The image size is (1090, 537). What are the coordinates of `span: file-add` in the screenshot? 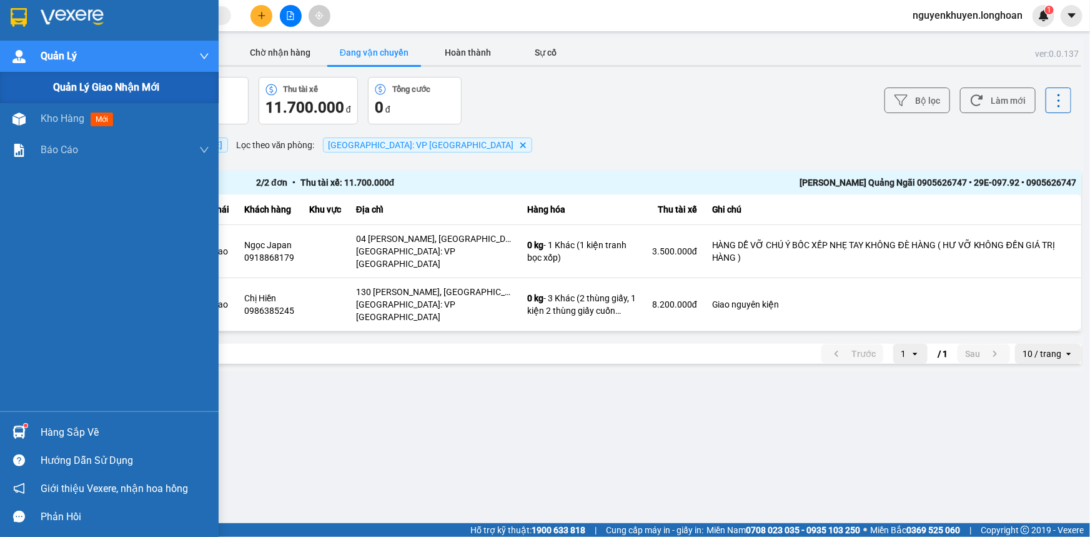 It's located at (291, 16).